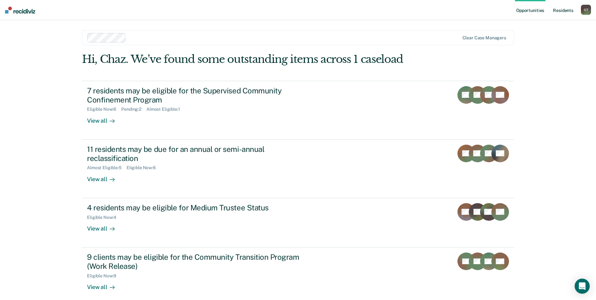 The height and width of the screenshot is (300, 596). Describe the element at coordinates (197, 95) in the screenshot. I see `div: 7 residents may be eligible for the Supervised Community Confinement Program` at that location.